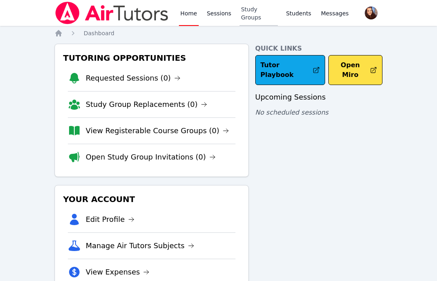  Describe the element at coordinates (146, 104) in the screenshot. I see `a: Study Group Replacements (0)` at that location.